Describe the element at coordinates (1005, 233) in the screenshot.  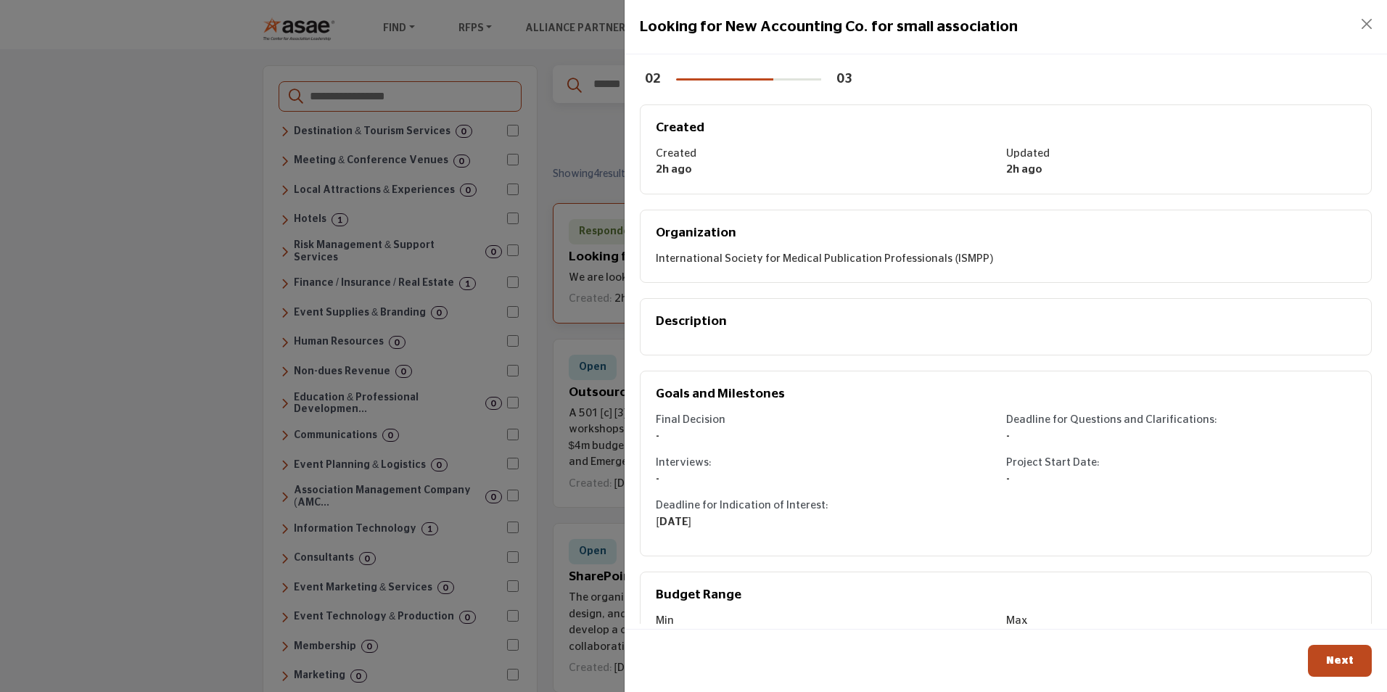
I see `h5: Organization` at that location.